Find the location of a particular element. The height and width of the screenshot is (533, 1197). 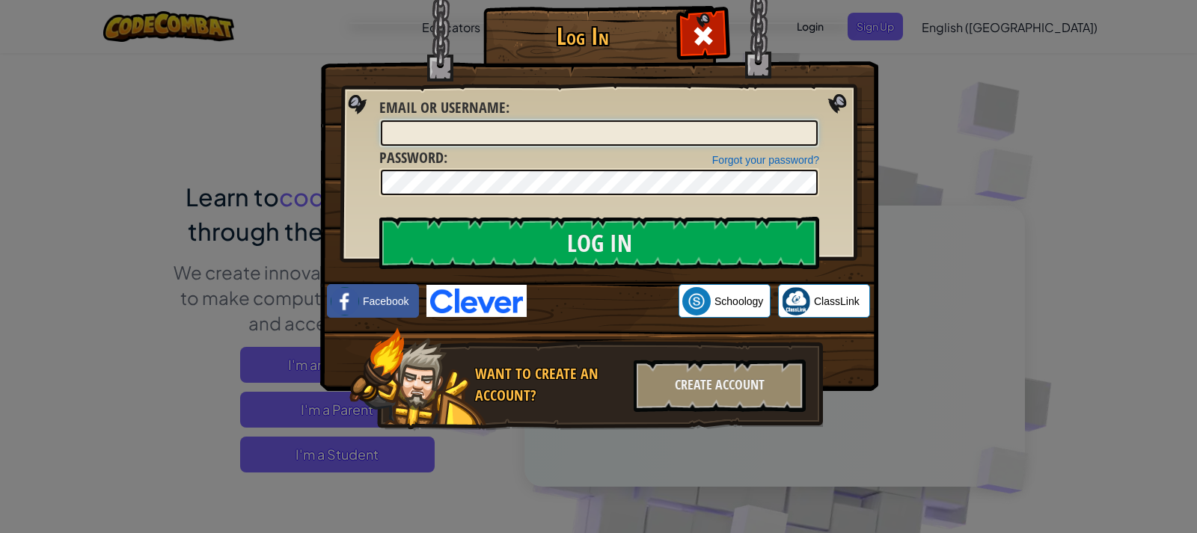

img: clever-logo-blue.png is located at coordinates (476, 301).